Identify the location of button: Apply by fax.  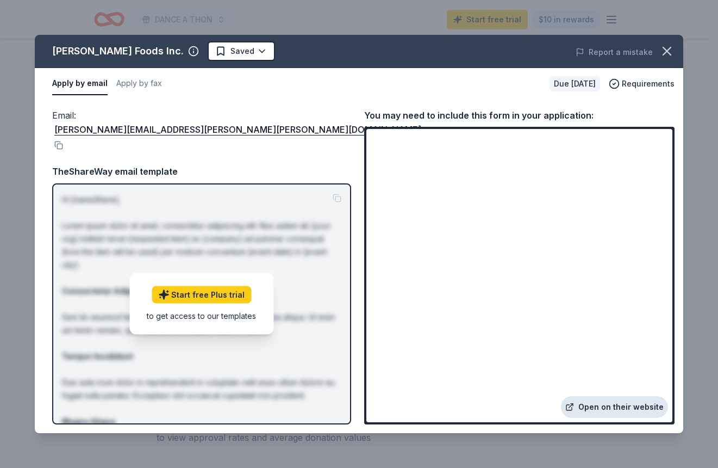
(139, 84).